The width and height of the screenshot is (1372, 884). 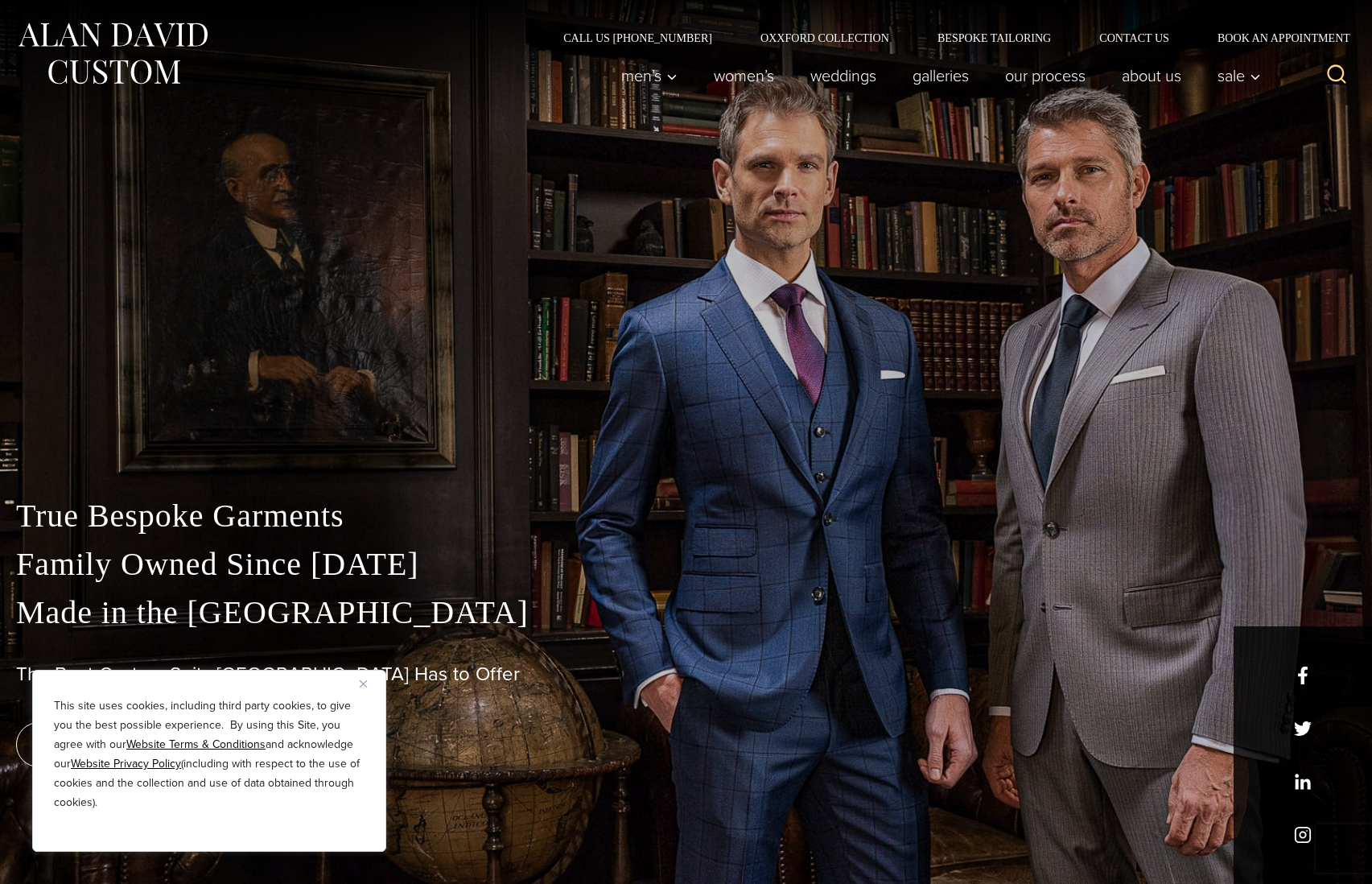 I want to click on button: Close, so click(x=370, y=683).